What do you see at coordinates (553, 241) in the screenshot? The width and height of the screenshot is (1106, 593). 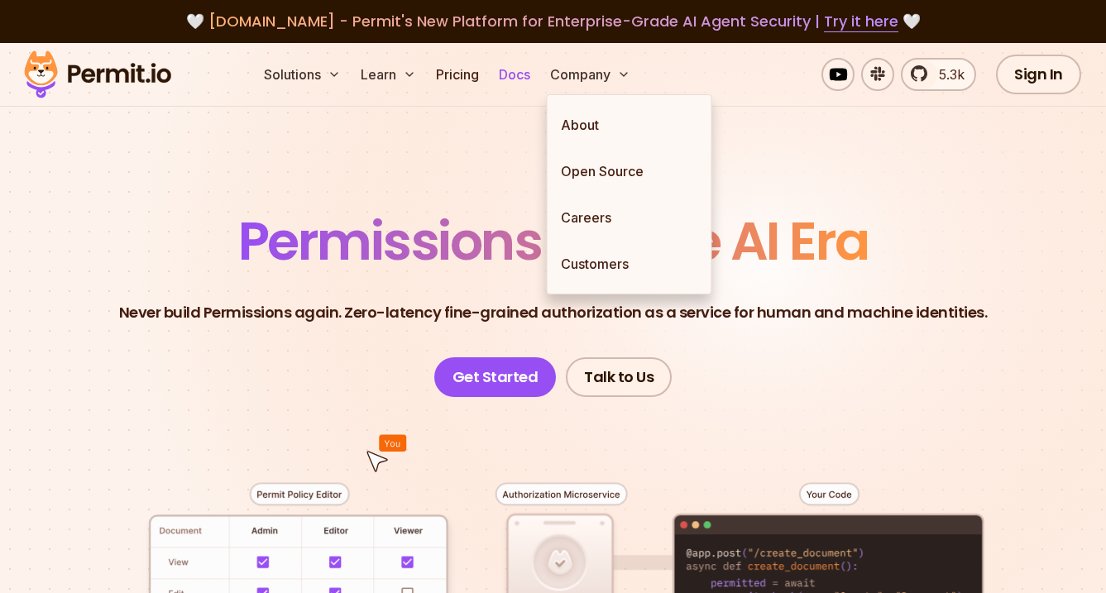 I see `span: Permissions for The AI Era` at bounding box center [553, 241].